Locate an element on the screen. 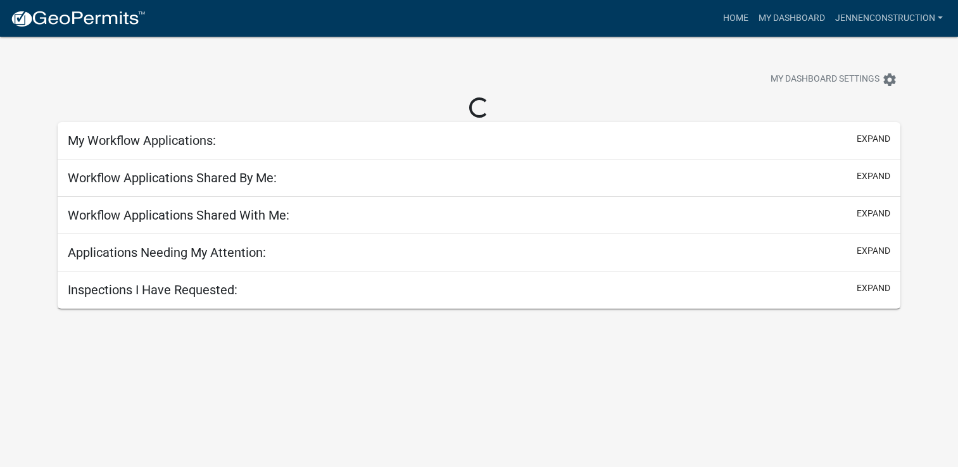 The width and height of the screenshot is (958, 467). h5: My Workflow Applications: is located at coordinates (142, 141).